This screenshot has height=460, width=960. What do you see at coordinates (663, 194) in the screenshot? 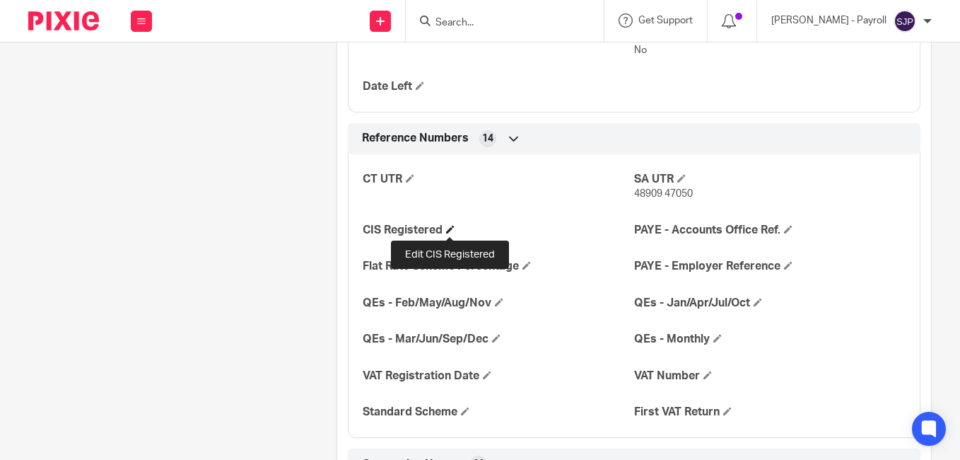
I see `span: 48909 47050` at bounding box center [663, 194].